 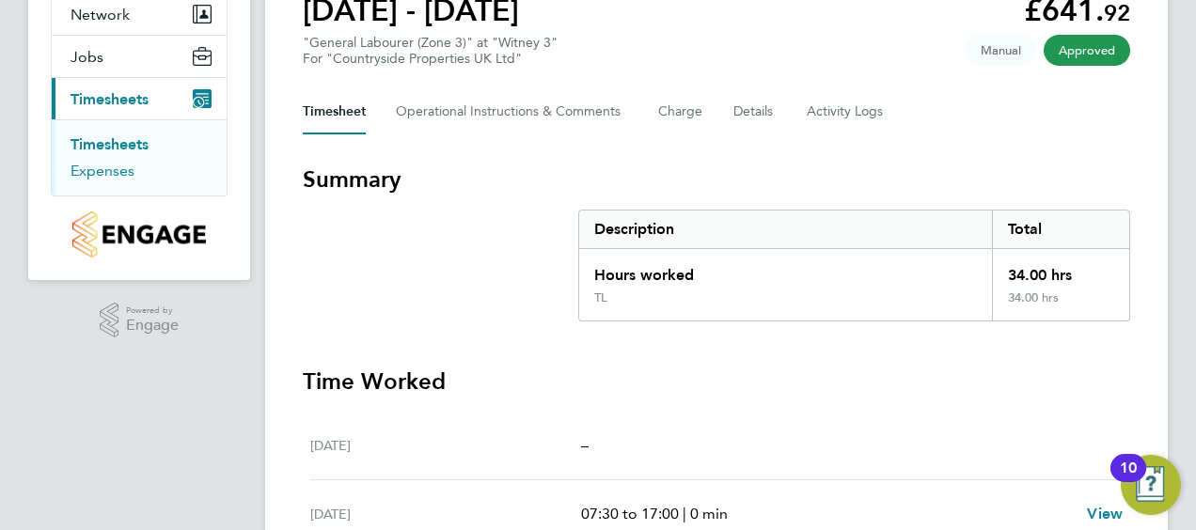 What do you see at coordinates (139, 321) in the screenshot?
I see `a: Powered byEngage` at bounding box center [139, 321].